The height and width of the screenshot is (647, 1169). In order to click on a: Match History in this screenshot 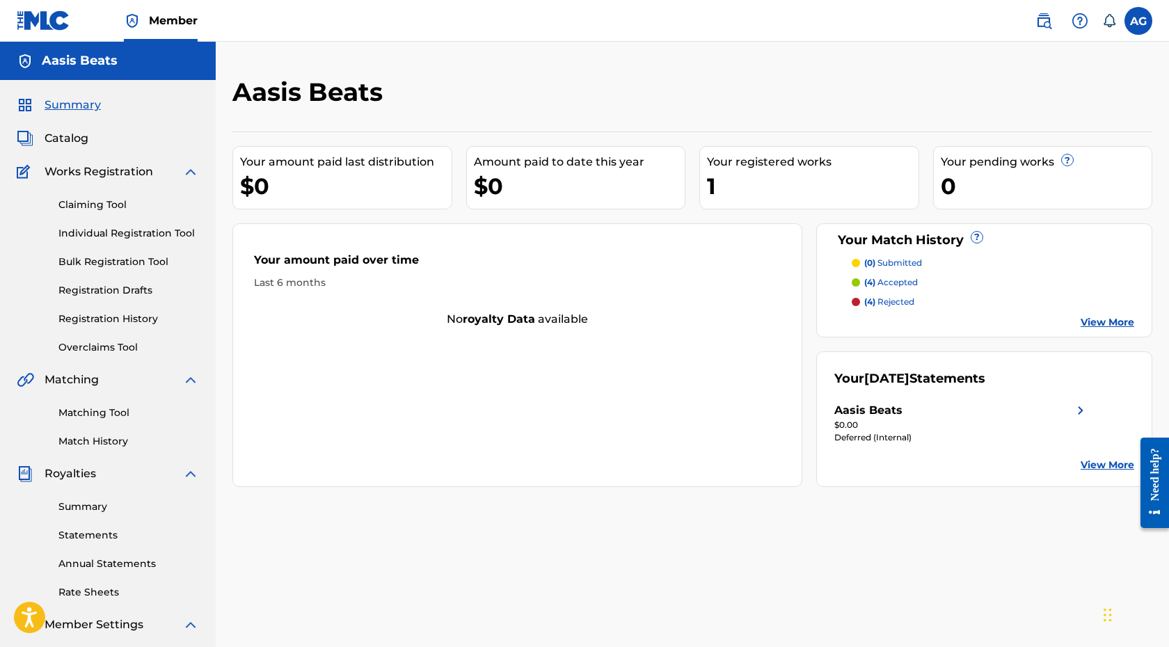, I will do `click(129, 441)`.